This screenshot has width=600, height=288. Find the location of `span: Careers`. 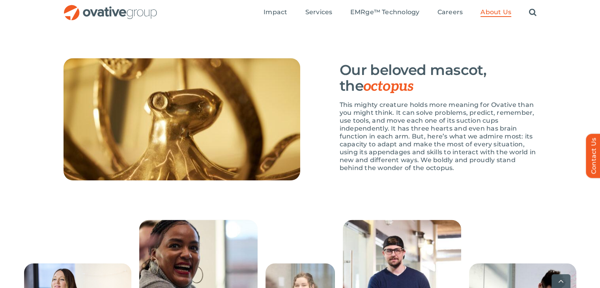

span: Careers is located at coordinates (450, 12).